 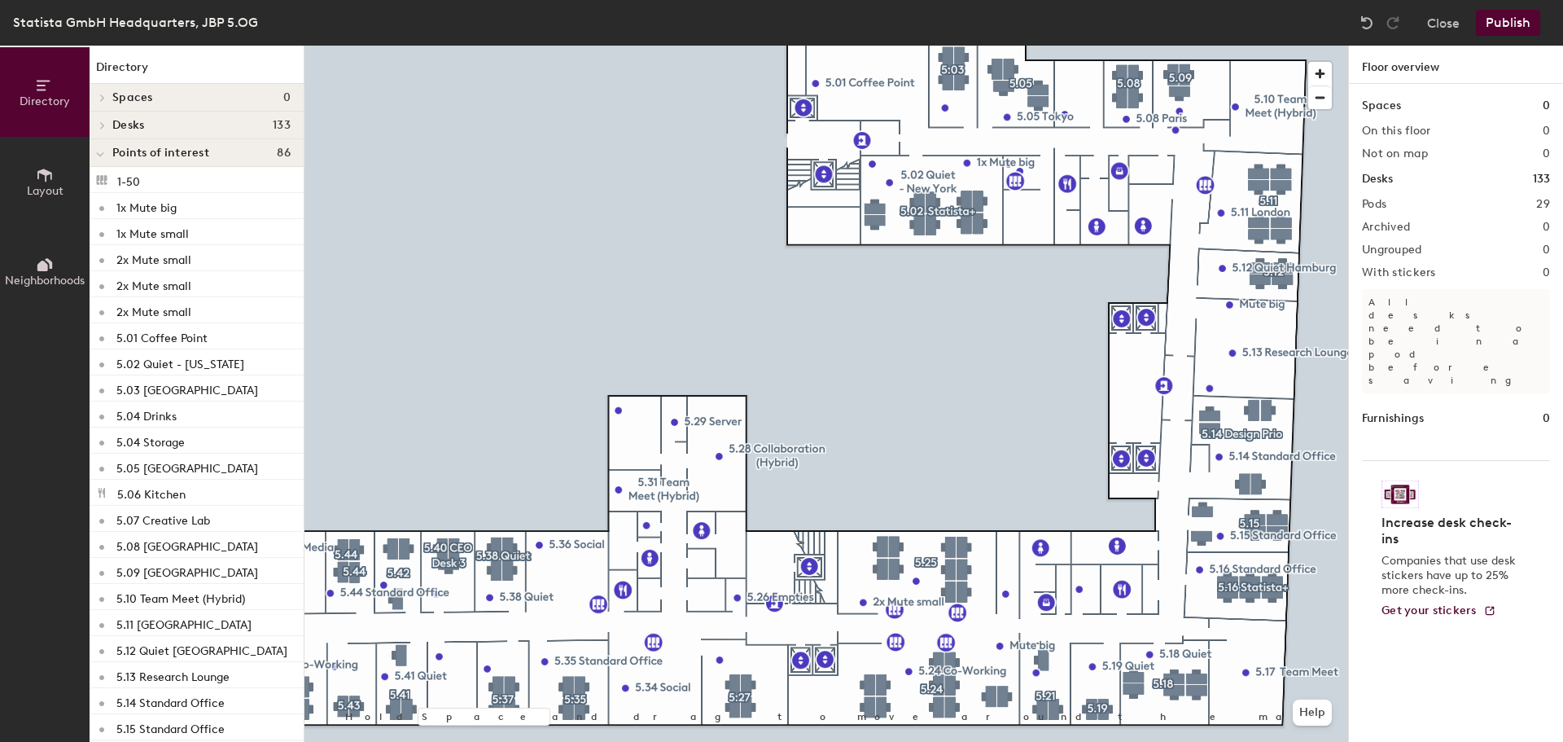 I want to click on h1: Furnishings, so click(x=1393, y=418).